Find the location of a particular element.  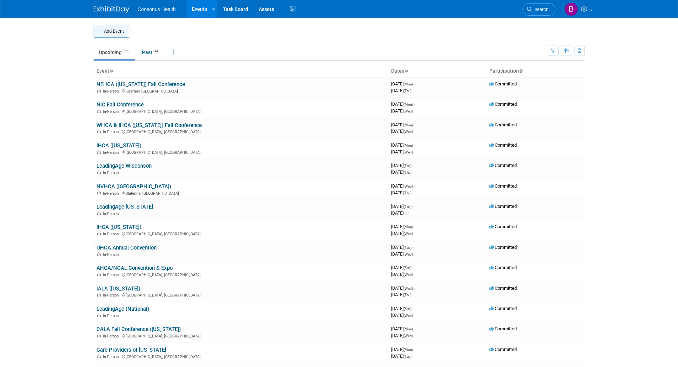

img: Bridget Crane is located at coordinates (571, 9).